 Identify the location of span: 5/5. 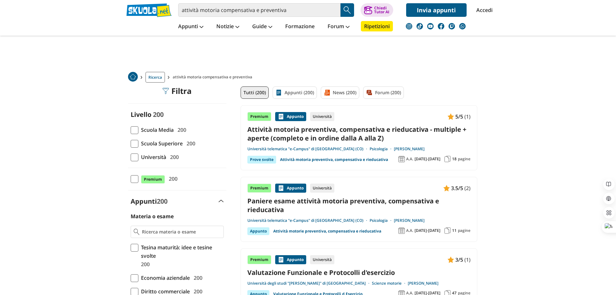
(459, 116).